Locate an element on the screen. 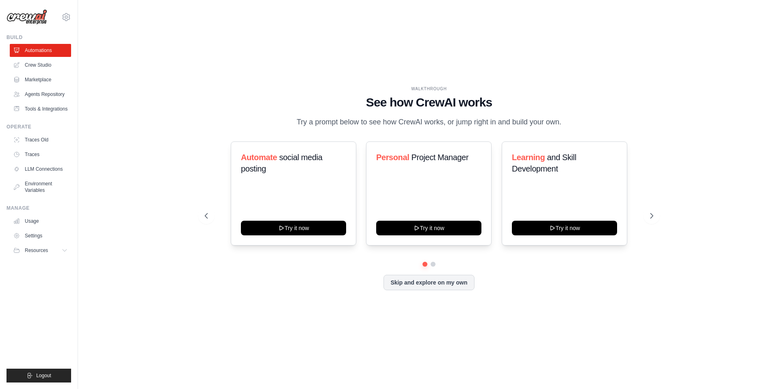 Image resolution: width=780 pixels, height=389 pixels. div: Build is located at coordinates (39, 37).